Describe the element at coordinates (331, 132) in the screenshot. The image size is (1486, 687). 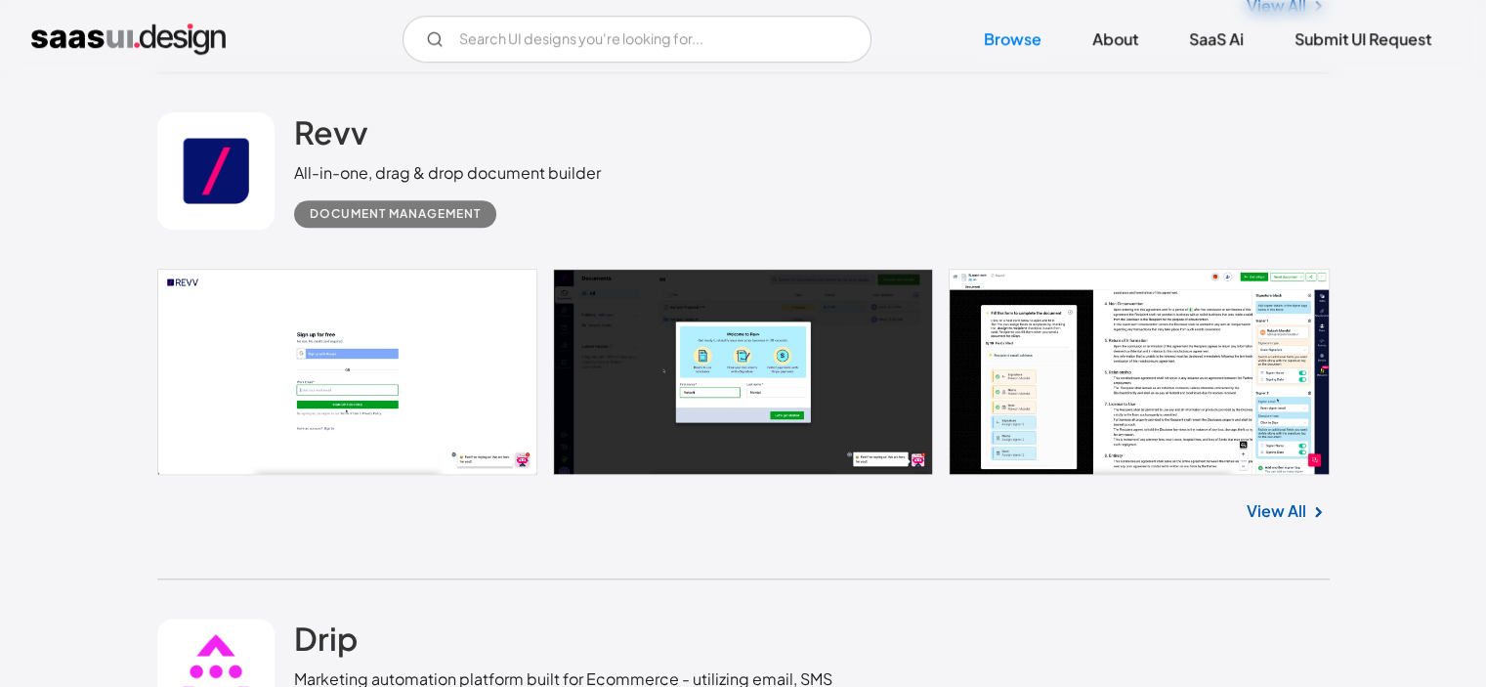
I see `h2: Revv` at that location.